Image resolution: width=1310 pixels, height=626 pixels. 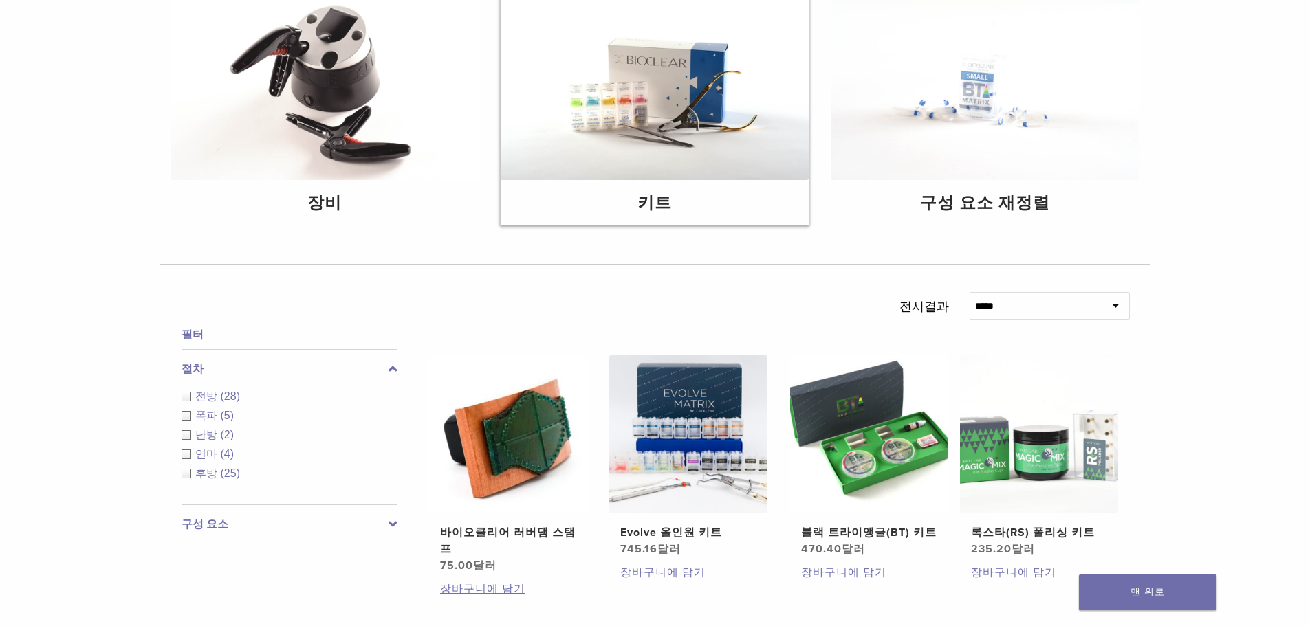 I want to click on font: (25), so click(x=230, y=473).